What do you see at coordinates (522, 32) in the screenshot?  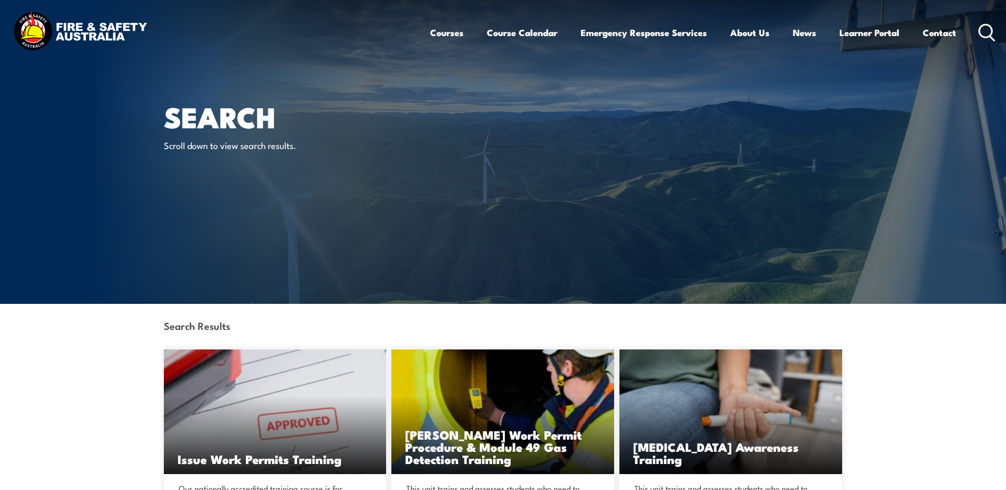 I see `a: Course Calendar` at bounding box center [522, 32].